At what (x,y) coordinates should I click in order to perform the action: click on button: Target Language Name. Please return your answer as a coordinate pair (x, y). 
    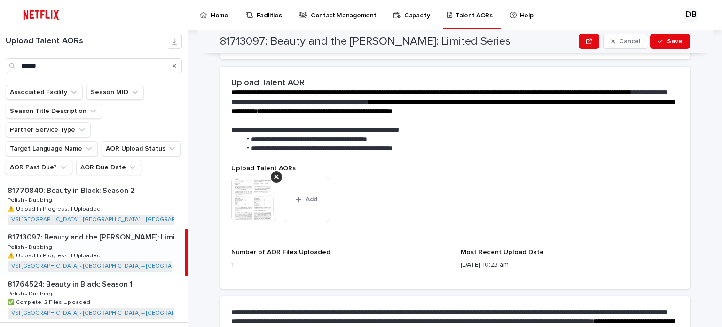
    Looking at the image, I should click on (52, 149).